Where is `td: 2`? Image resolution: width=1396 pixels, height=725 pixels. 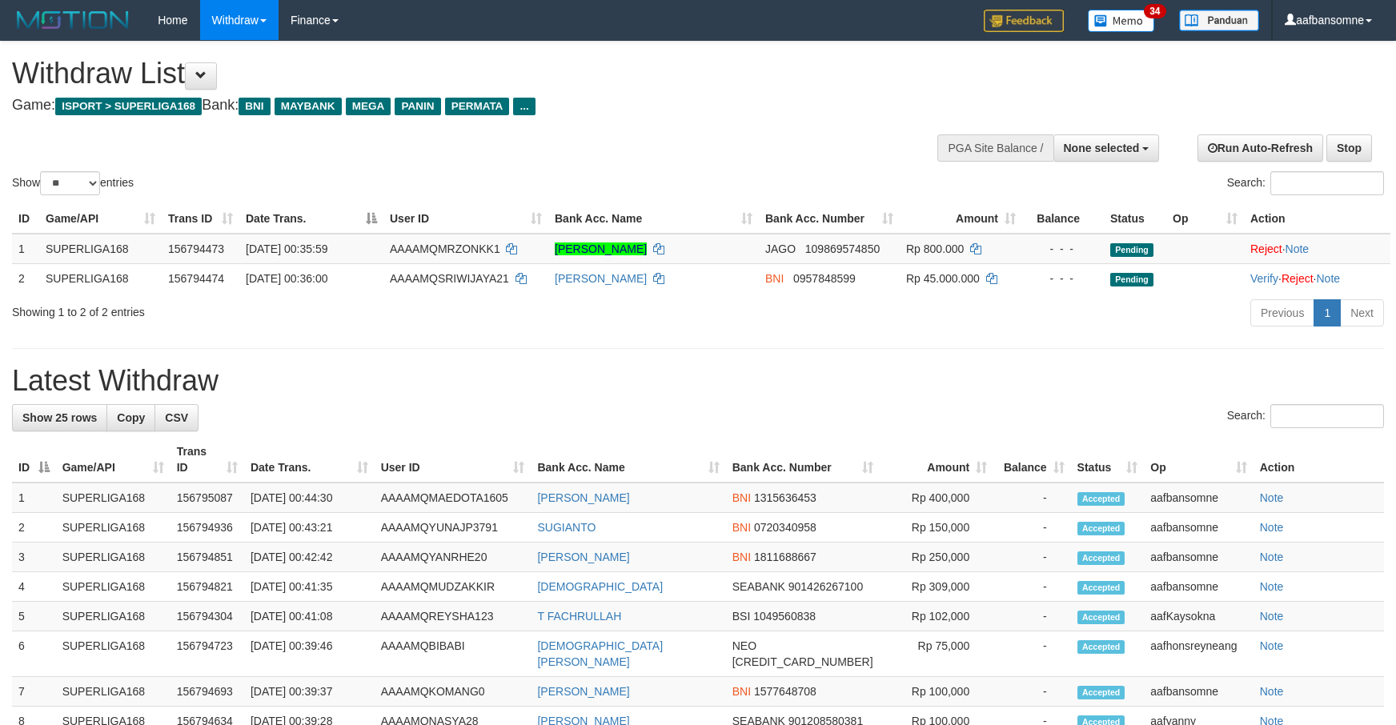 td: 2 is located at coordinates (26, 278).